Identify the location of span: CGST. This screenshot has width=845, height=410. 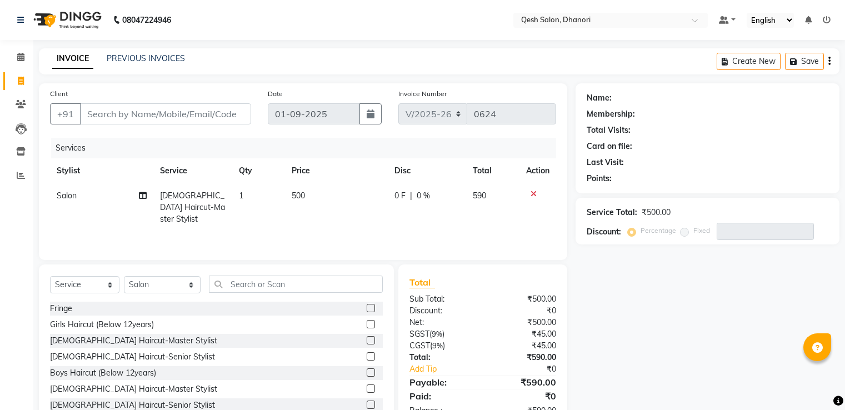
(419, 346).